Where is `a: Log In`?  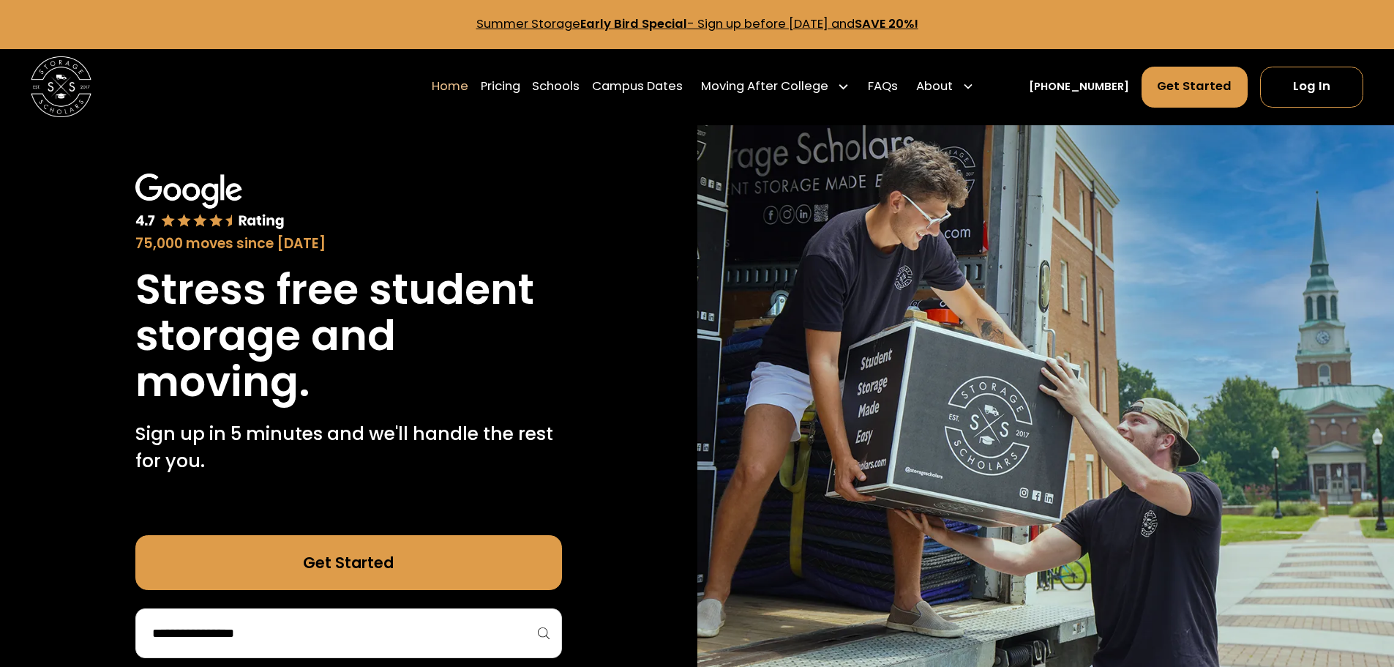 a: Log In is located at coordinates (1311, 87).